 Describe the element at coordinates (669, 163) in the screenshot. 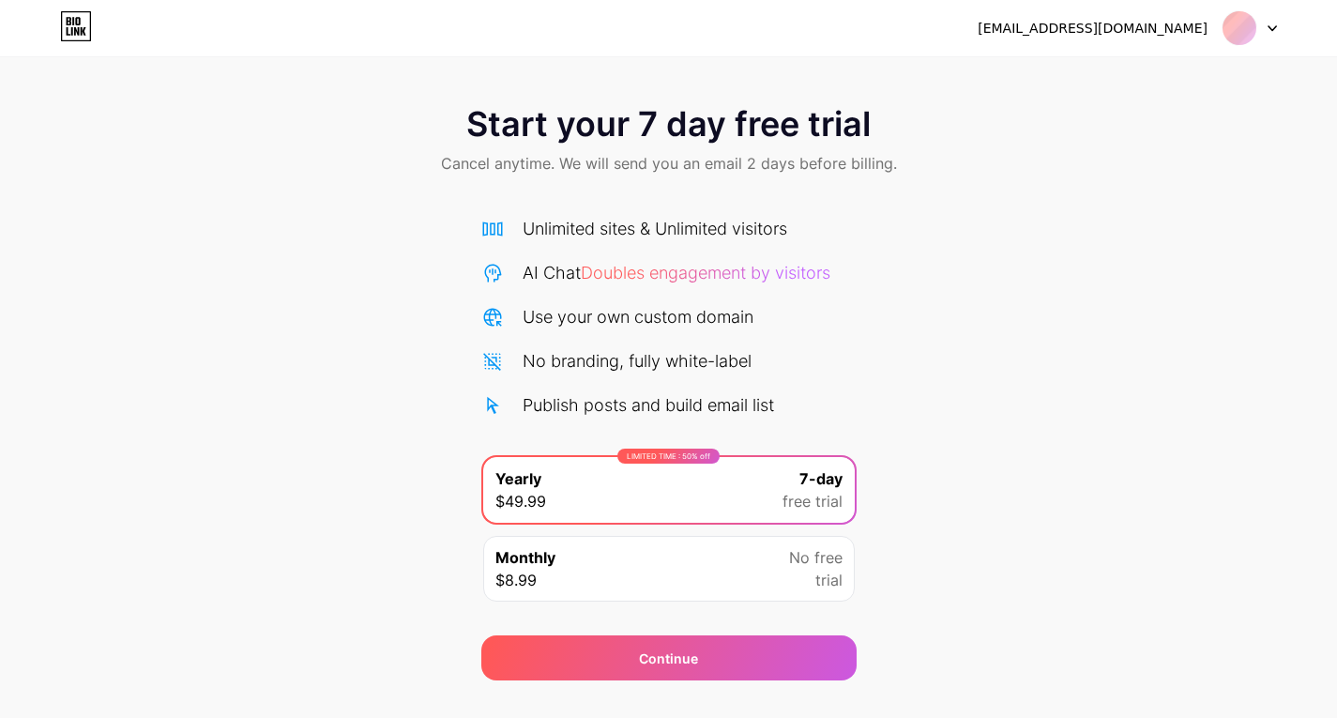

I see `span: Cancel anytime. We will send you an email 2 days before billing.` at that location.